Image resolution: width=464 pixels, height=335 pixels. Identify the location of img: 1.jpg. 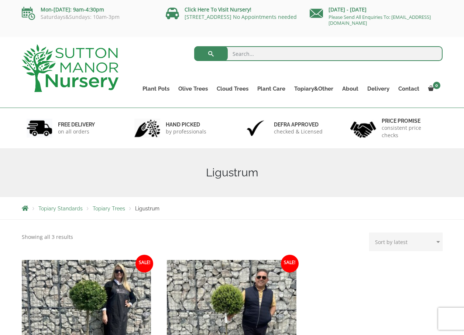
(40, 128).